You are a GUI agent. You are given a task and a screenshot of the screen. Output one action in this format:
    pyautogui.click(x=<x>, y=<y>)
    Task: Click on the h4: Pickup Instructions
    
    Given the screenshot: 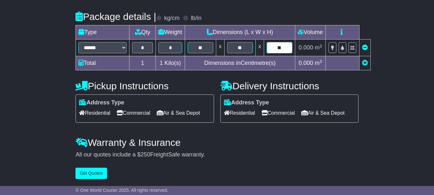 What is the action you would take?
    pyautogui.click(x=145, y=86)
    